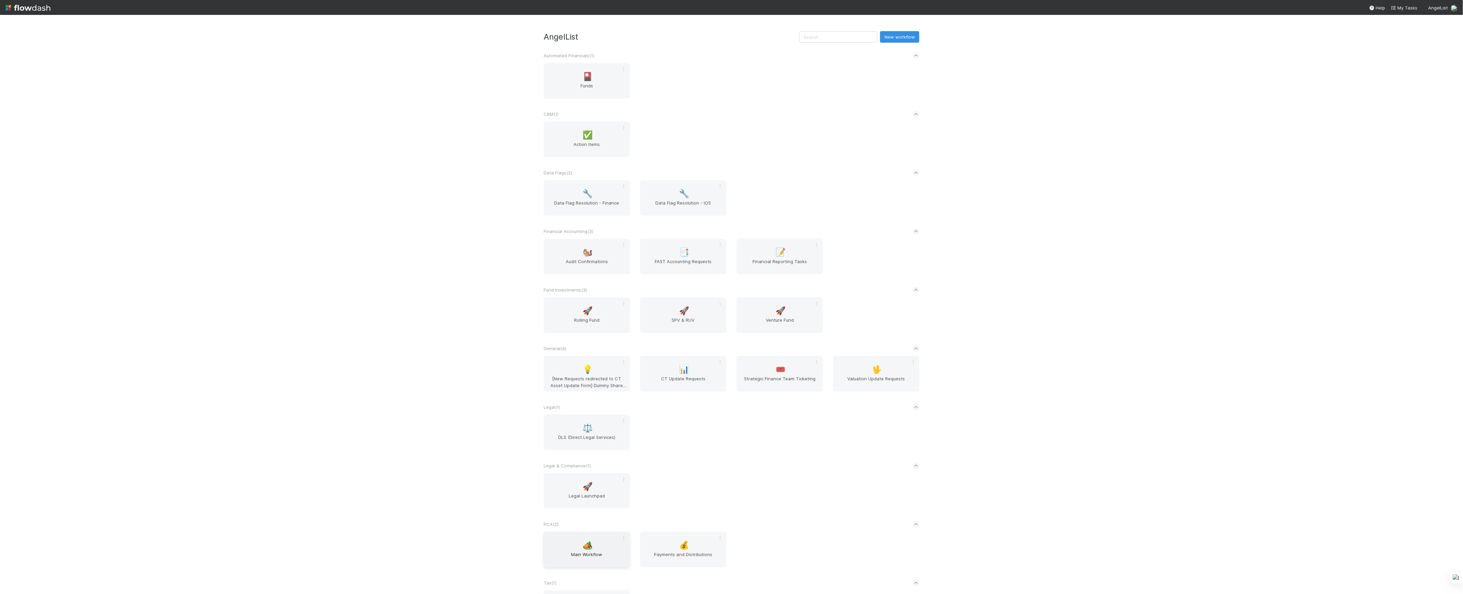 This screenshot has width=1463, height=594. What do you see at coordinates (683, 198) in the screenshot?
I see `a: 🔧Data Flag Resolution - IOS` at bounding box center [683, 198].